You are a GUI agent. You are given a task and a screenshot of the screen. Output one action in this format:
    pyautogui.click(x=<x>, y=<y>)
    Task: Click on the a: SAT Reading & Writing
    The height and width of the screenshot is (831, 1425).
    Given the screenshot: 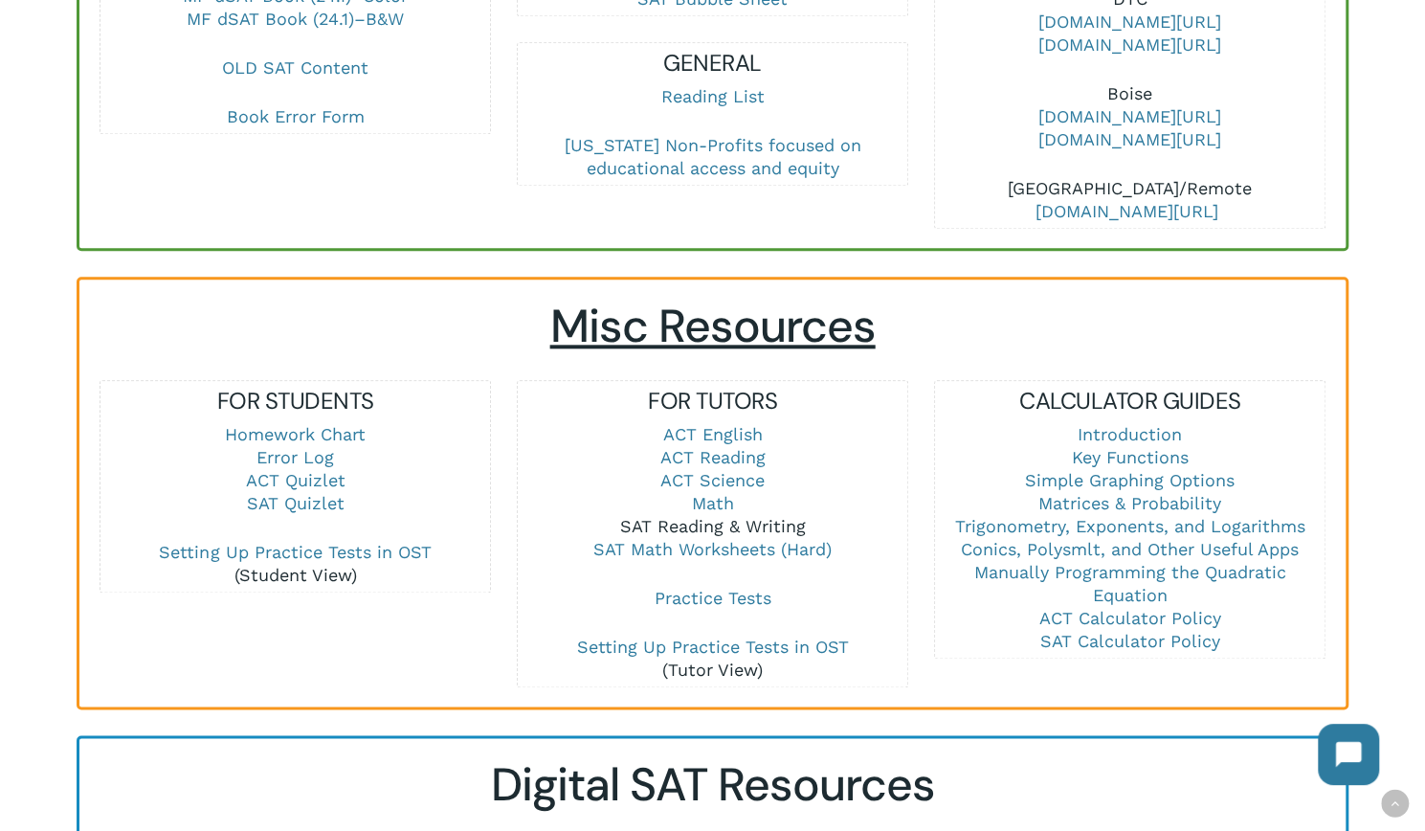 What is the action you would take?
    pyautogui.click(x=712, y=526)
    